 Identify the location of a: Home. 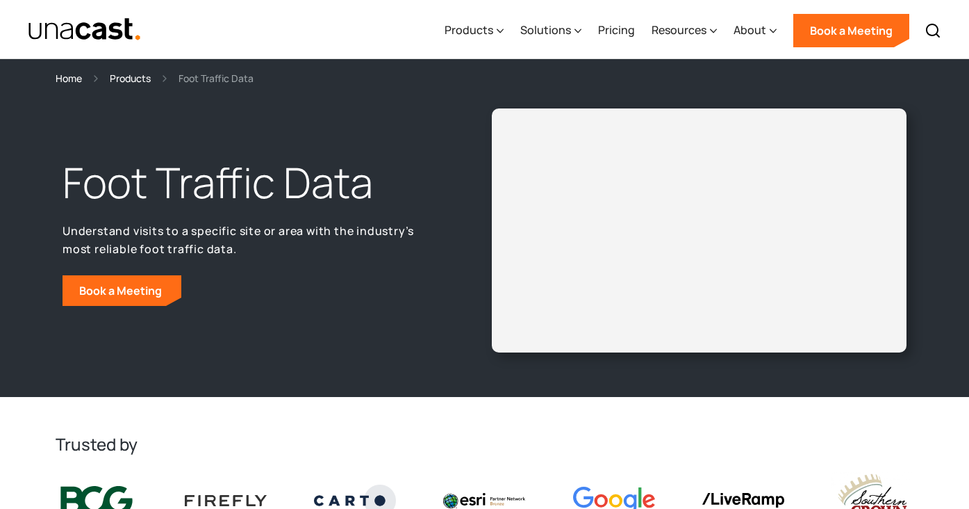
(69, 78).